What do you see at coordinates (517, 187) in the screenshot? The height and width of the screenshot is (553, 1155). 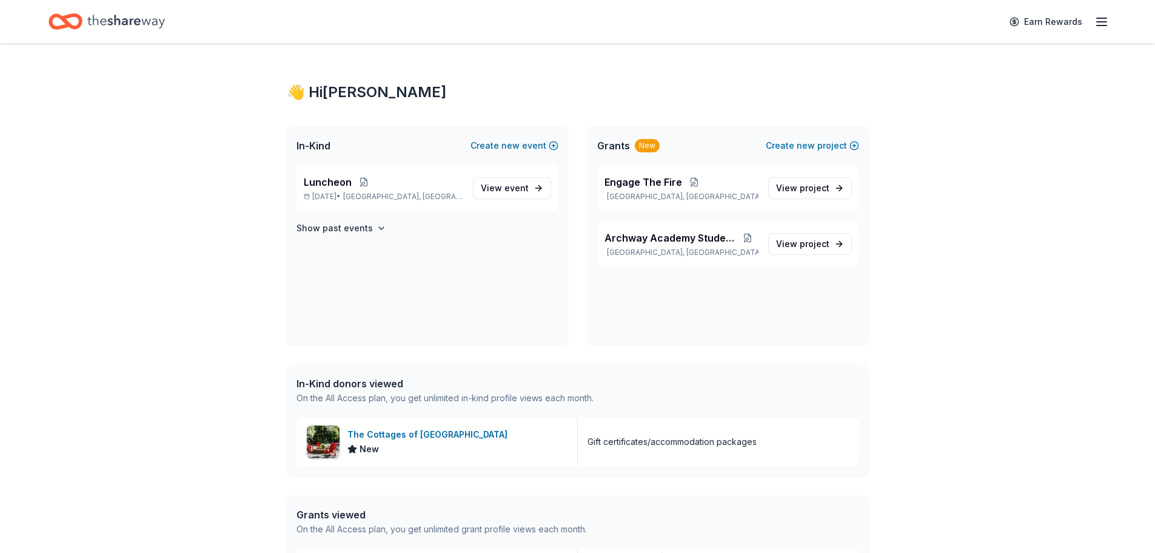 I see `span: event` at bounding box center [517, 187].